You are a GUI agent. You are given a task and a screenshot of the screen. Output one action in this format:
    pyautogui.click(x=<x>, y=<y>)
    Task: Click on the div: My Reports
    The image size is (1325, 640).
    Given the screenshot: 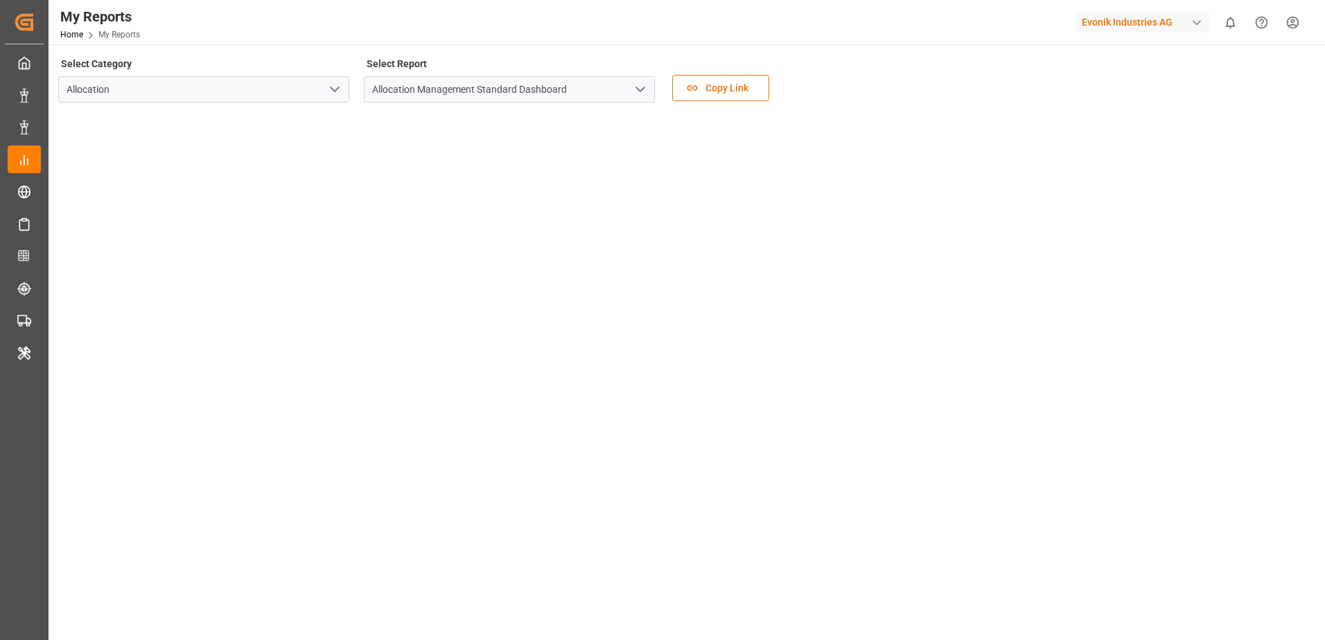 What is the action you would take?
    pyautogui.click(x=100, y=17)
    